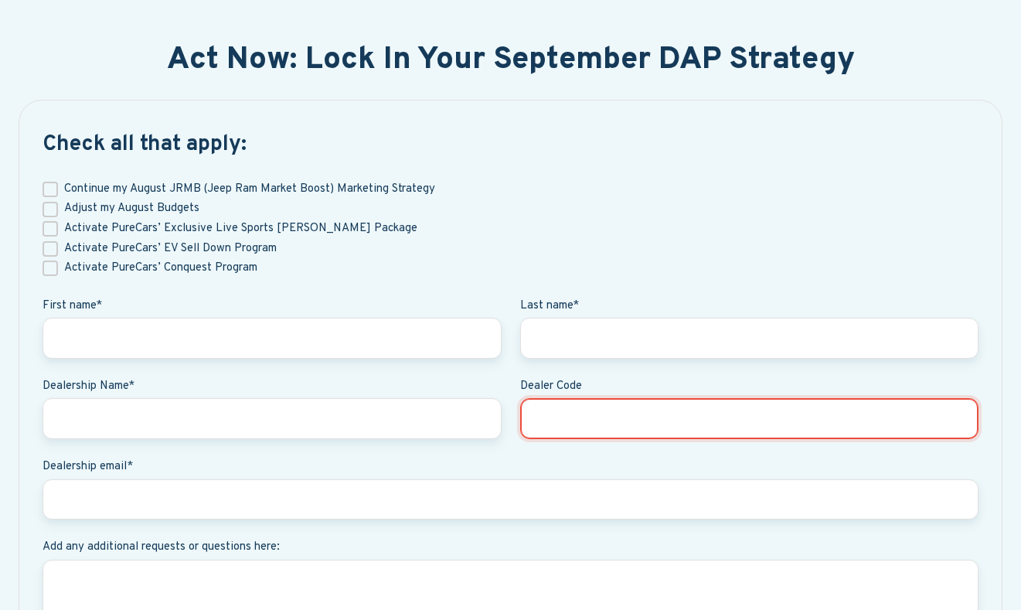 Image resolution: width=1021 pixels, height=610 pixels. Describe the element at coordinates (161, 546) in the screenshot. I see `span: Add any additional requests or questions here:` at that location.